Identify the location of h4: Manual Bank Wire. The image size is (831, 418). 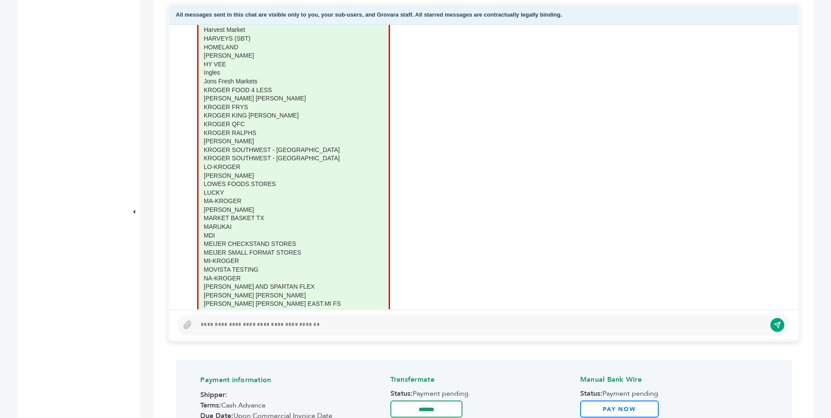
(674, 378).